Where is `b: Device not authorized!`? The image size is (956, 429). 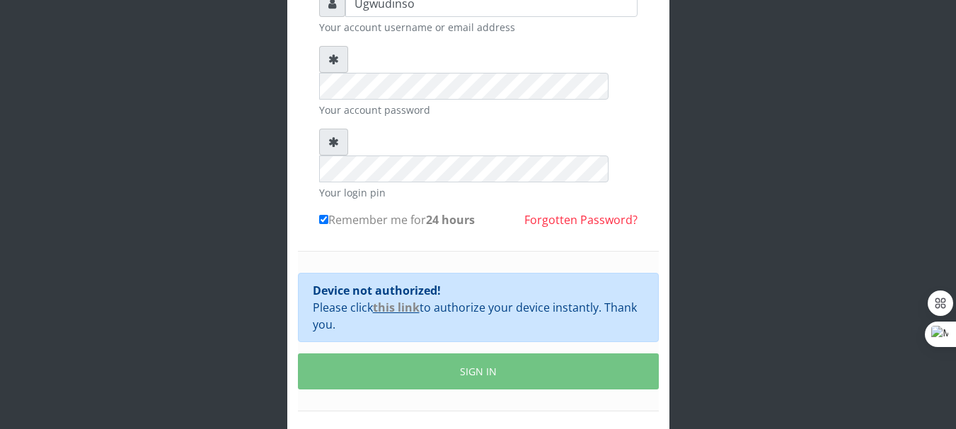
b: Device not authorized! is located at coordinates (376, 291).